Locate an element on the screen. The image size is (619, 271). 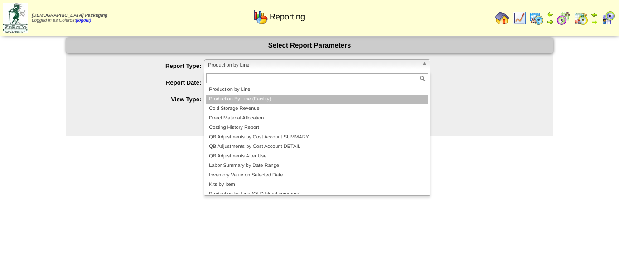
li: Production By Line (Facility) is located at coordinates (317, 99).